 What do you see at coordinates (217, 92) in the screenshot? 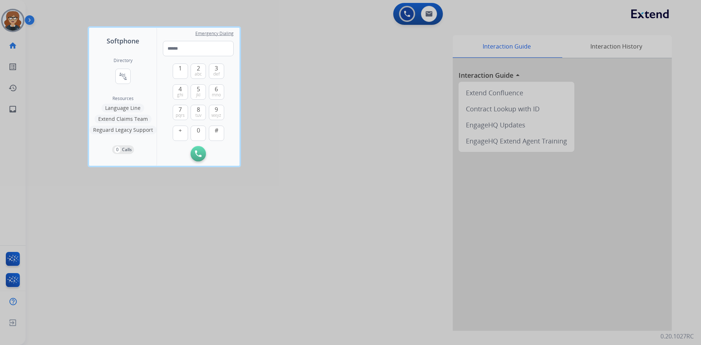
I see `button: 6mno` at bounding box center [217, 92].